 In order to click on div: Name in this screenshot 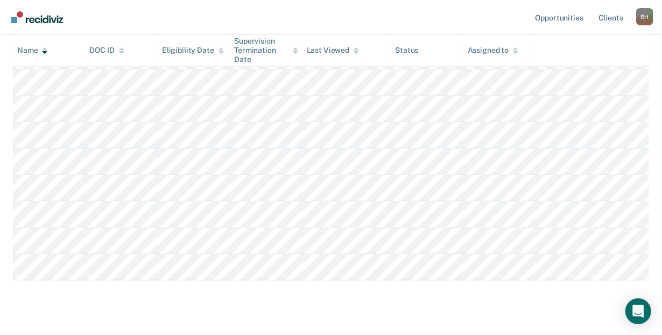, I will do `click(32, 50)`.